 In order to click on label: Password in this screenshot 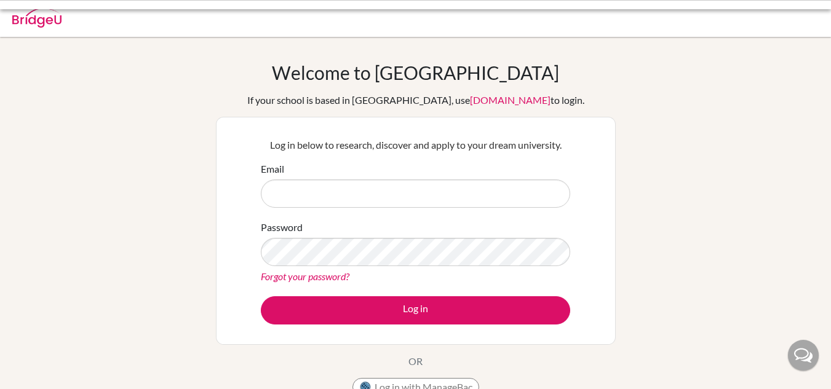, I will do `click(282, 228)`.